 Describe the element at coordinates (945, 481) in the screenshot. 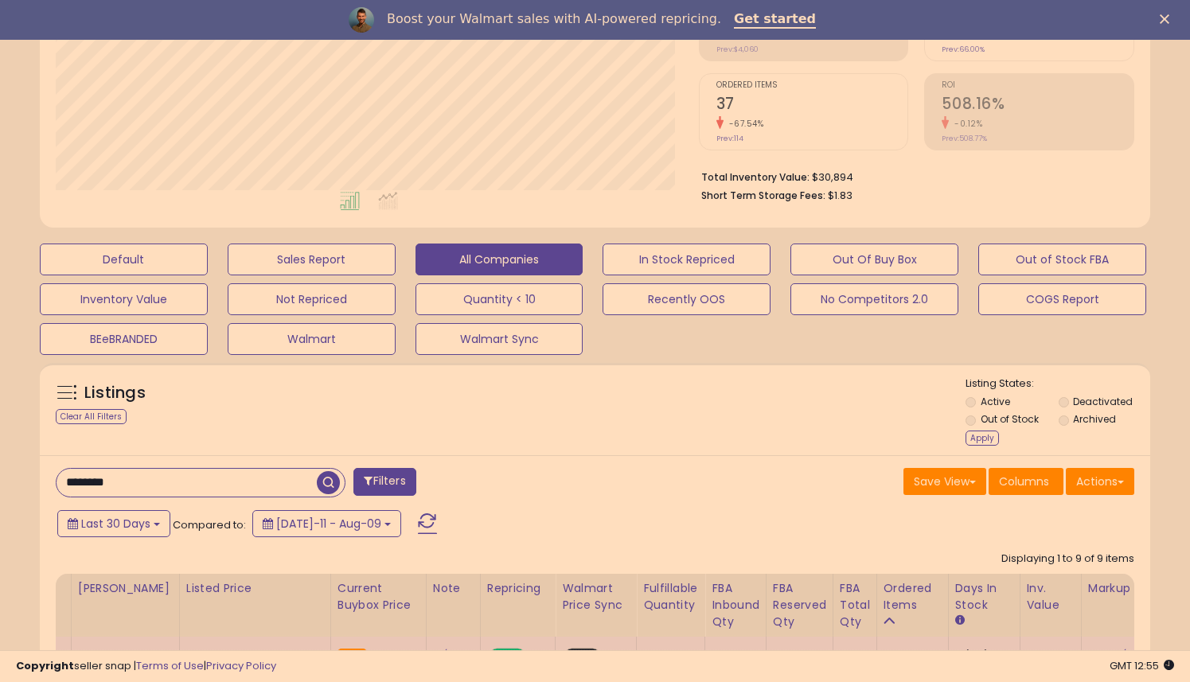

I see `button: Save View` at that location.